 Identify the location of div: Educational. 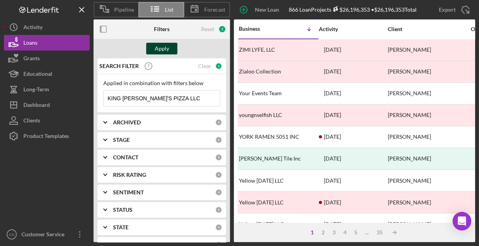
(38, 75).